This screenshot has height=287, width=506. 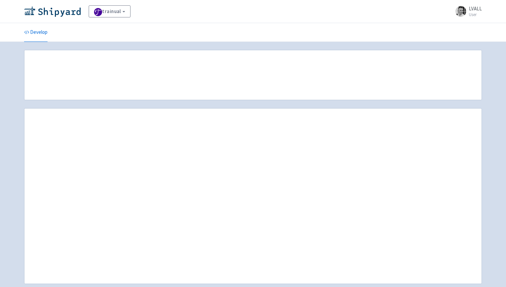 I want to click on a: Develop, so click(x=36, y=32).